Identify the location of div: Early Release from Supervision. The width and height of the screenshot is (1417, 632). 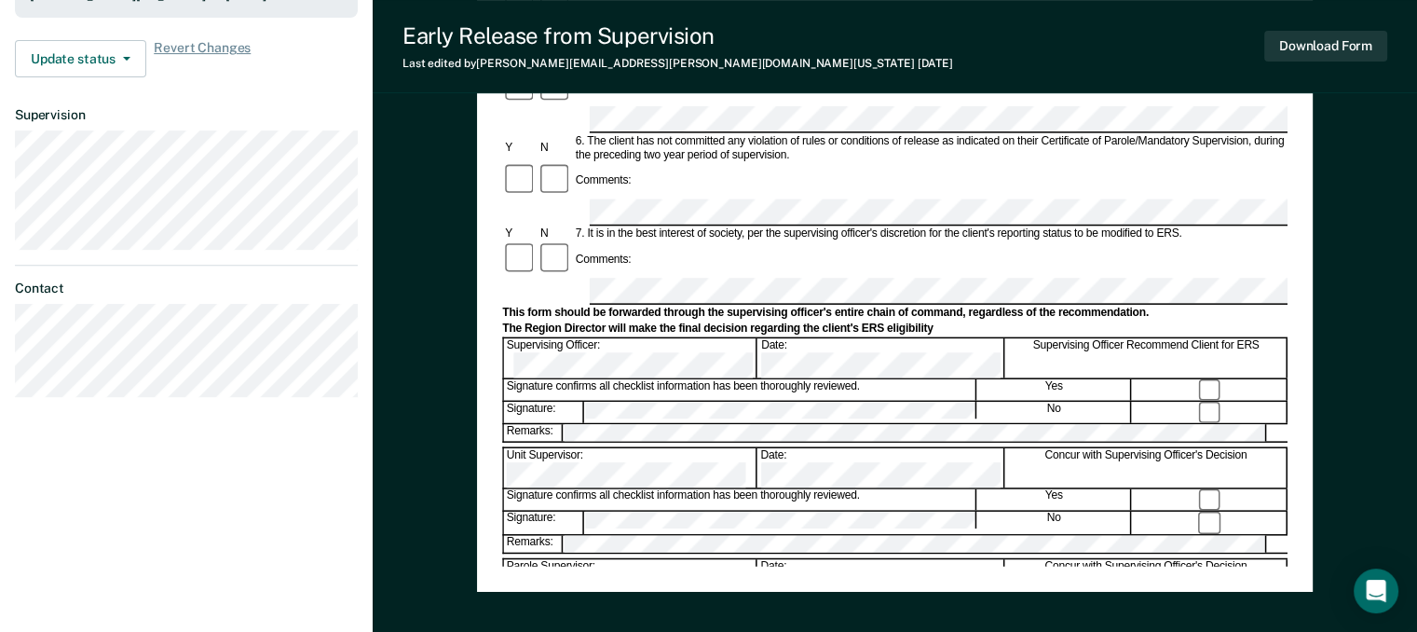
(677, 35).